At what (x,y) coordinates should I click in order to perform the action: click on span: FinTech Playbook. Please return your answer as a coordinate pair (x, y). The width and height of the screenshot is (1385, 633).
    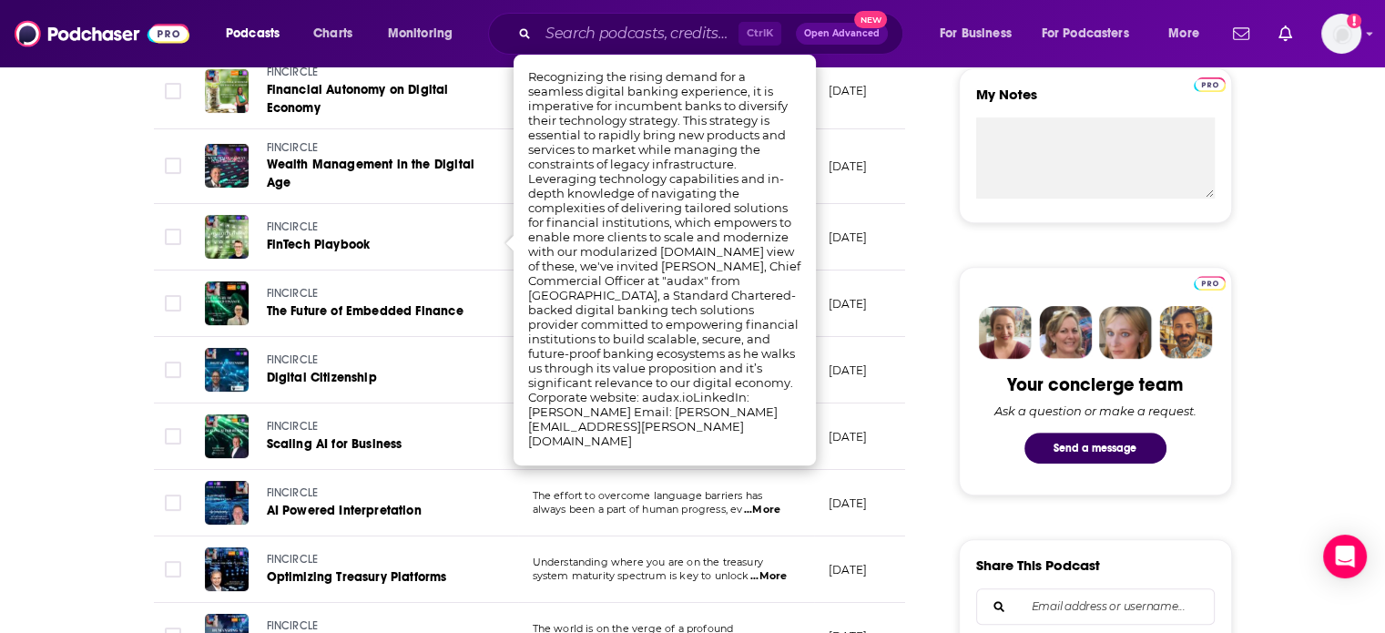
    Looking at the image, I should click on (319, 244).